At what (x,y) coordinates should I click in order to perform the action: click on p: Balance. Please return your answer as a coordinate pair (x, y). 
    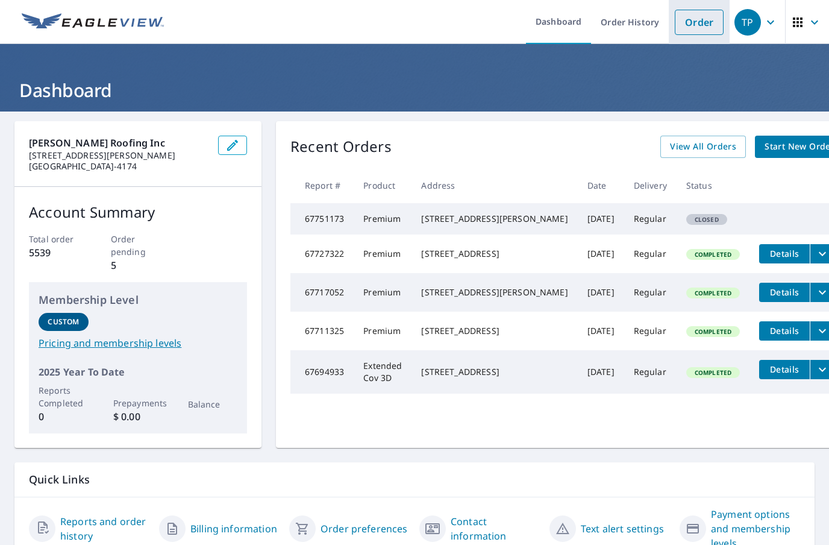
    Looking at the image, I should click on (213, 404).